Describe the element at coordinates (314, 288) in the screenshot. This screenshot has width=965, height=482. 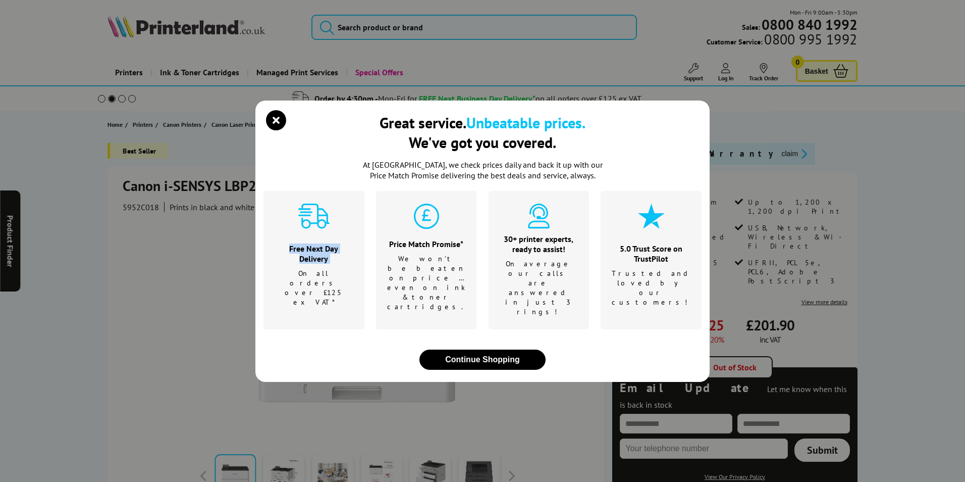
I see `p: On all orders over £125 ex VAT*` at that location.